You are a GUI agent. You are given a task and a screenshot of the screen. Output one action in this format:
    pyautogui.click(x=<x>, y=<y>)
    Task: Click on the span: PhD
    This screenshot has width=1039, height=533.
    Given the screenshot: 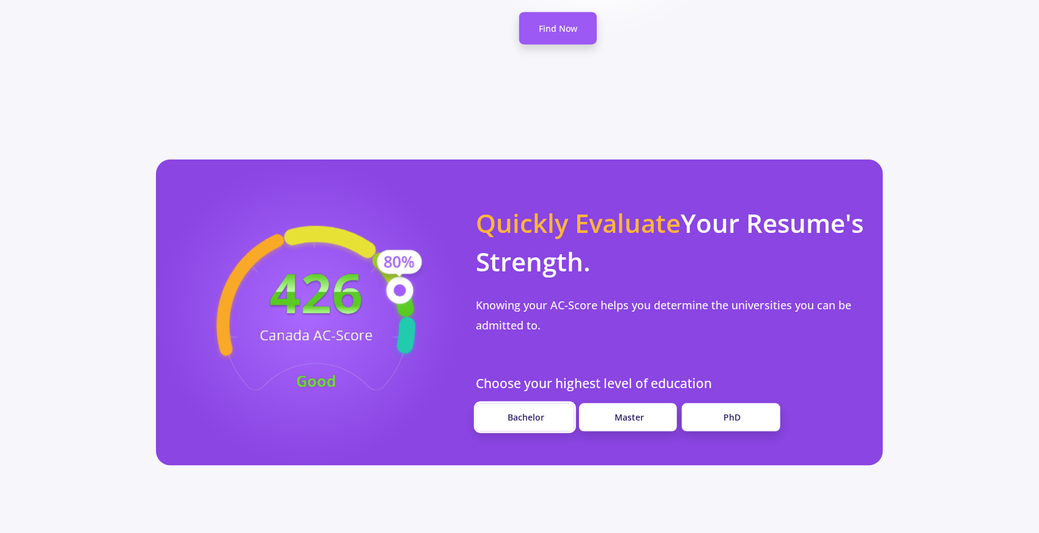 What is the action you would take?
    pyautogui.click(x=732, y=417)
    